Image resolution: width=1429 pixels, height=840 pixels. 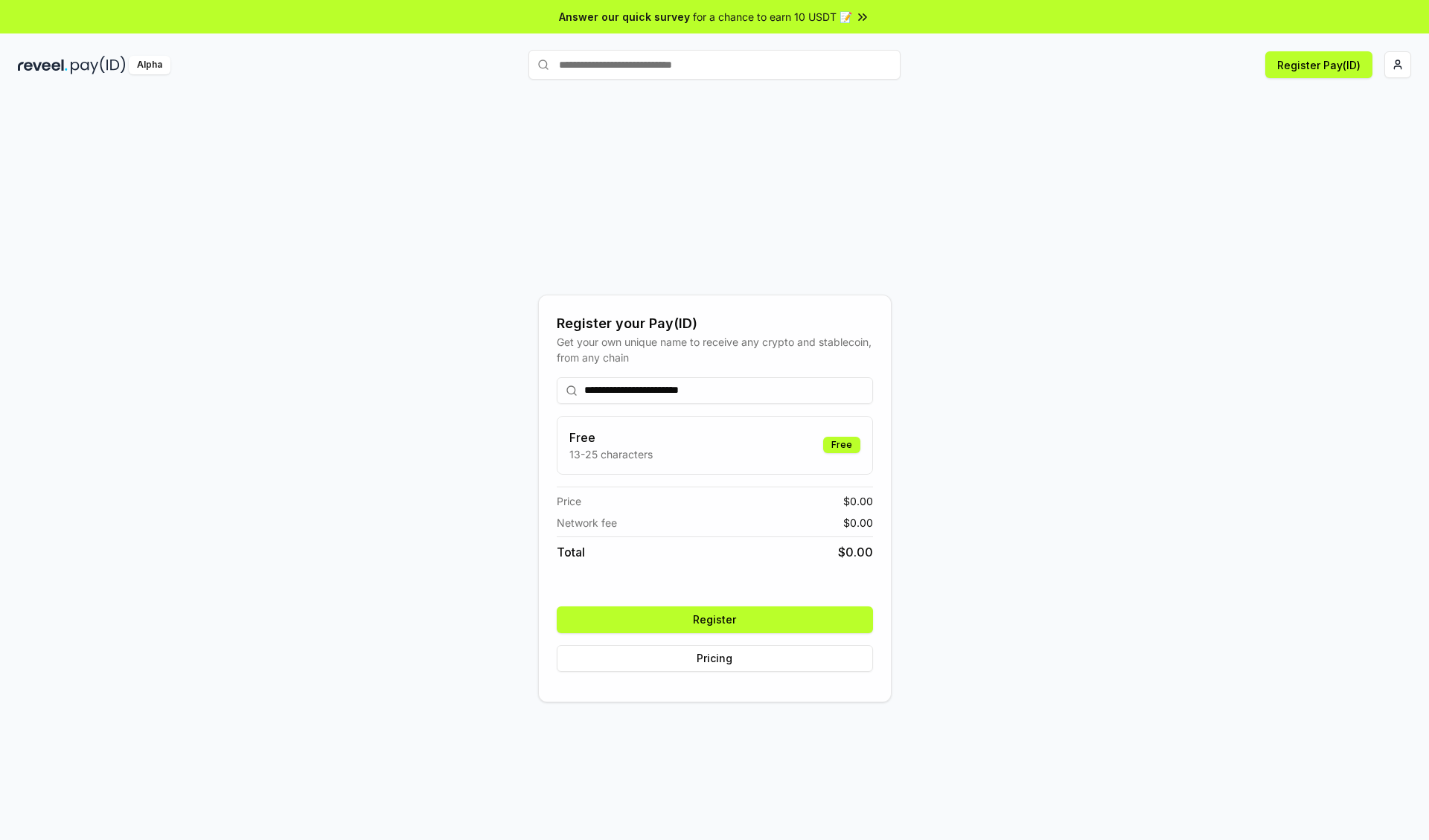 I want to click on div: Alpha, so click(x=150, y=65).